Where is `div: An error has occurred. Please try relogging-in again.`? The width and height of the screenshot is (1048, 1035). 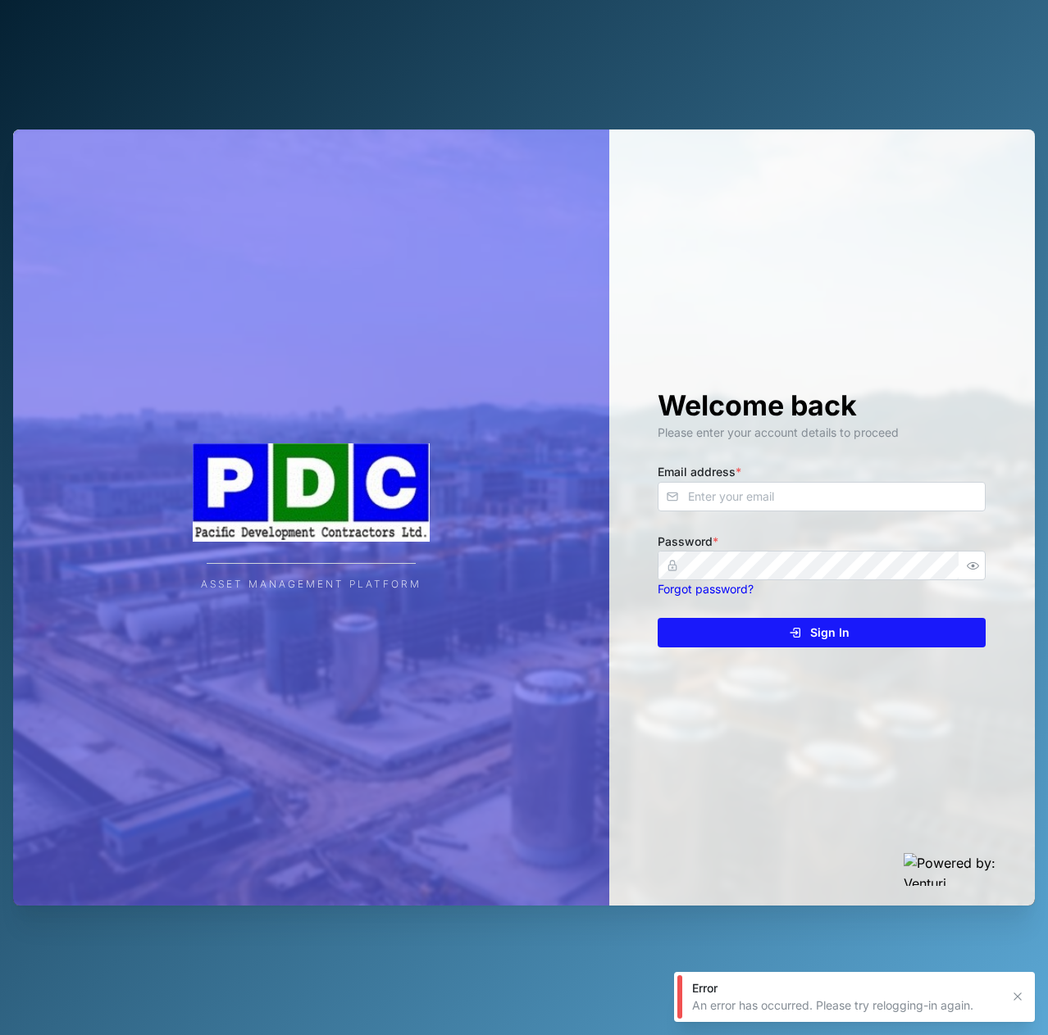
div: An error has occurred. Please try relogging-in again. is located at coordinates (846, 1006).